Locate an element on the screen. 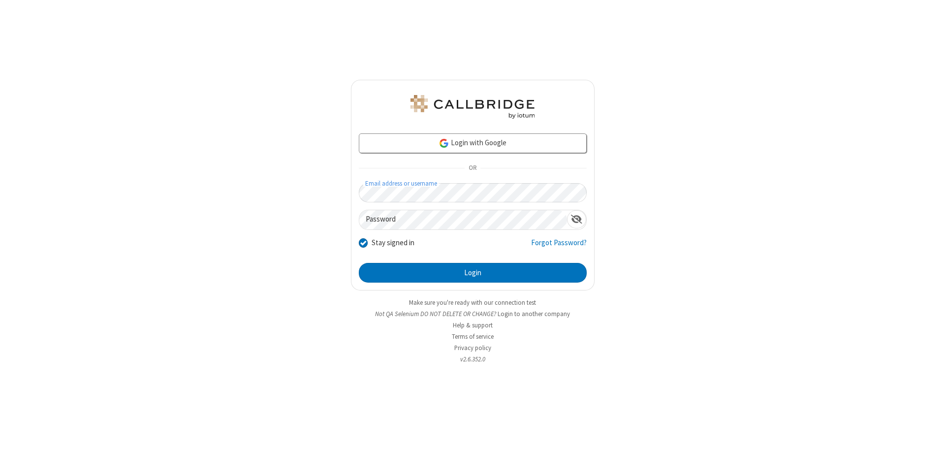 The width and height of the screenshot is (945, 451). li: v2.6.352.0 is located at coordinates (472, 359).